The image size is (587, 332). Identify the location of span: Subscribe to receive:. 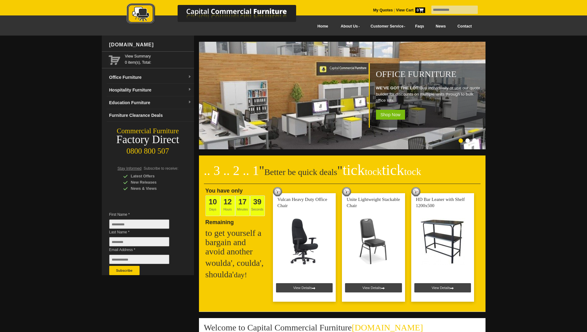
(161, 169).